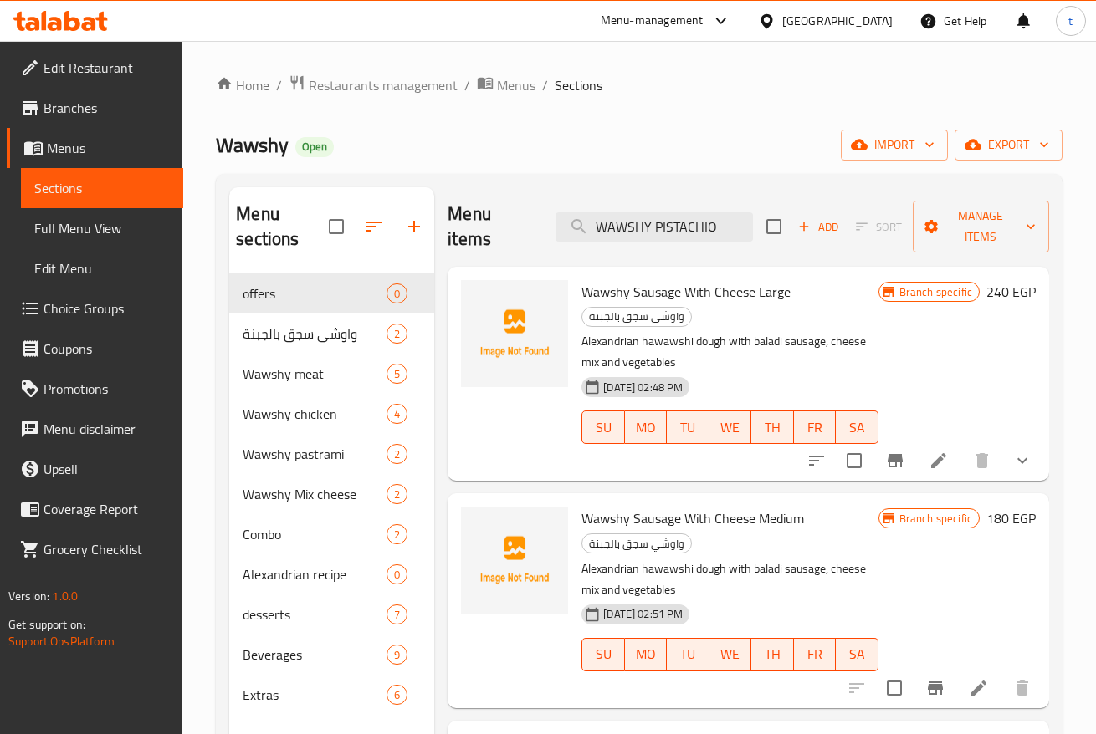 The width and height of the screenshot is (1096, 734). What do you see at coordinates (315, 454) in the screenshot?
I see `span: Wawshy pastrami` at bounding box center [315, 454].